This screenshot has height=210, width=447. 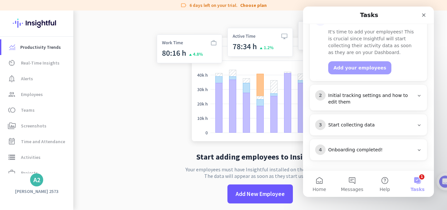 I want to click on i: notification_important, so click(x=12, y=79).